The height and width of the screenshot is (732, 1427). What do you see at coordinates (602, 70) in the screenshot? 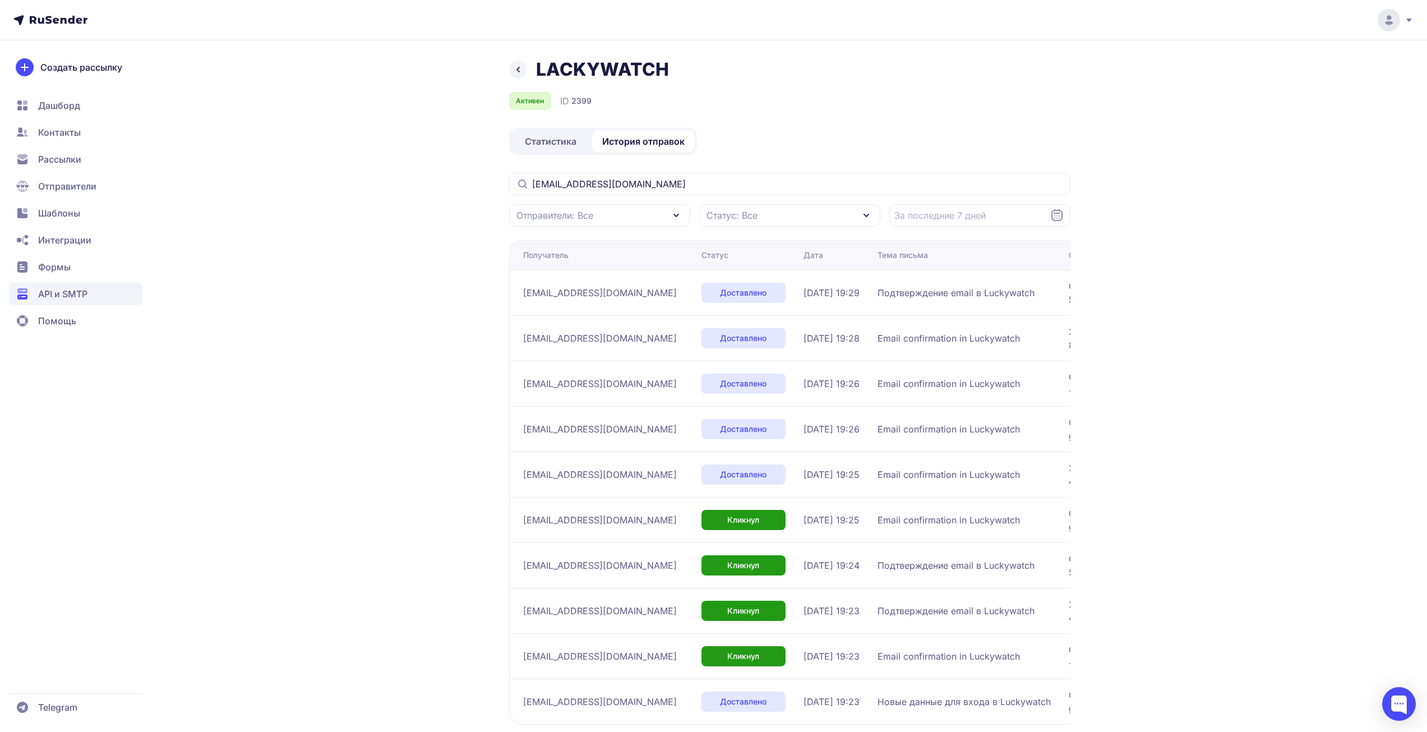
I see `h1: LACKYWATCH` at bounding box center [602, 70].